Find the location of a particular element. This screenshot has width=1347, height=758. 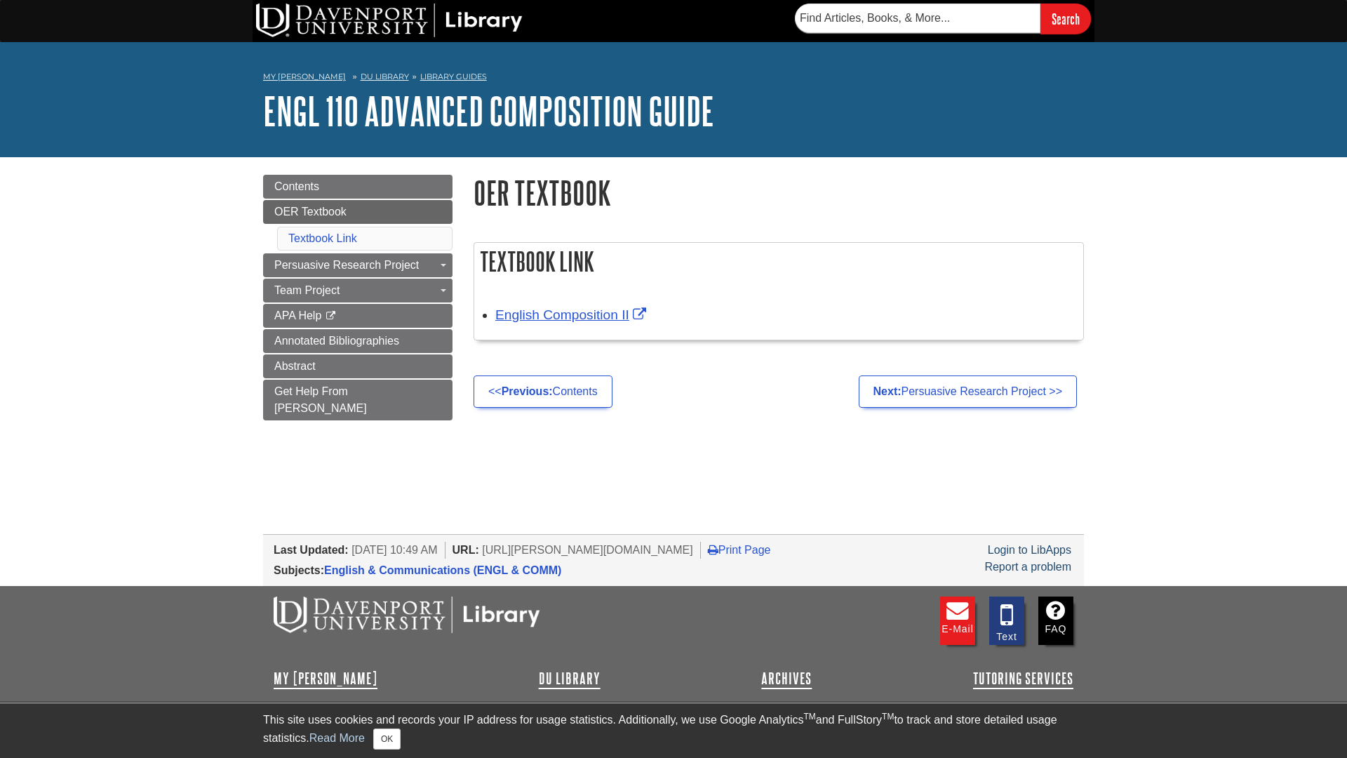

a: Textbook Link is located at coordinates (323, 238).